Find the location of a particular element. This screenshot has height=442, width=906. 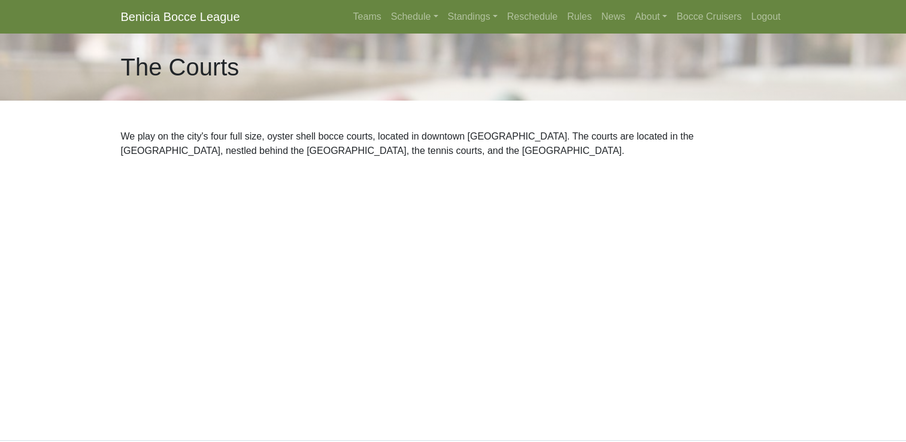

h1: The Courts is located at coordinates (180, 67).